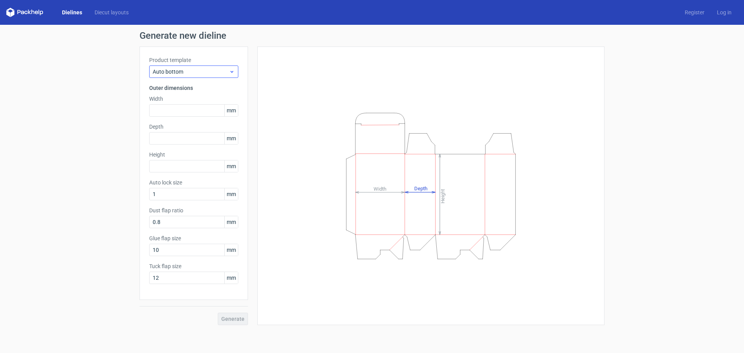 The height and width of the screenshot is (353, 744). What do you see at coordinates (725, 12) in the screenshot?
I see `a: Log in` at bounding box center [725, 12].